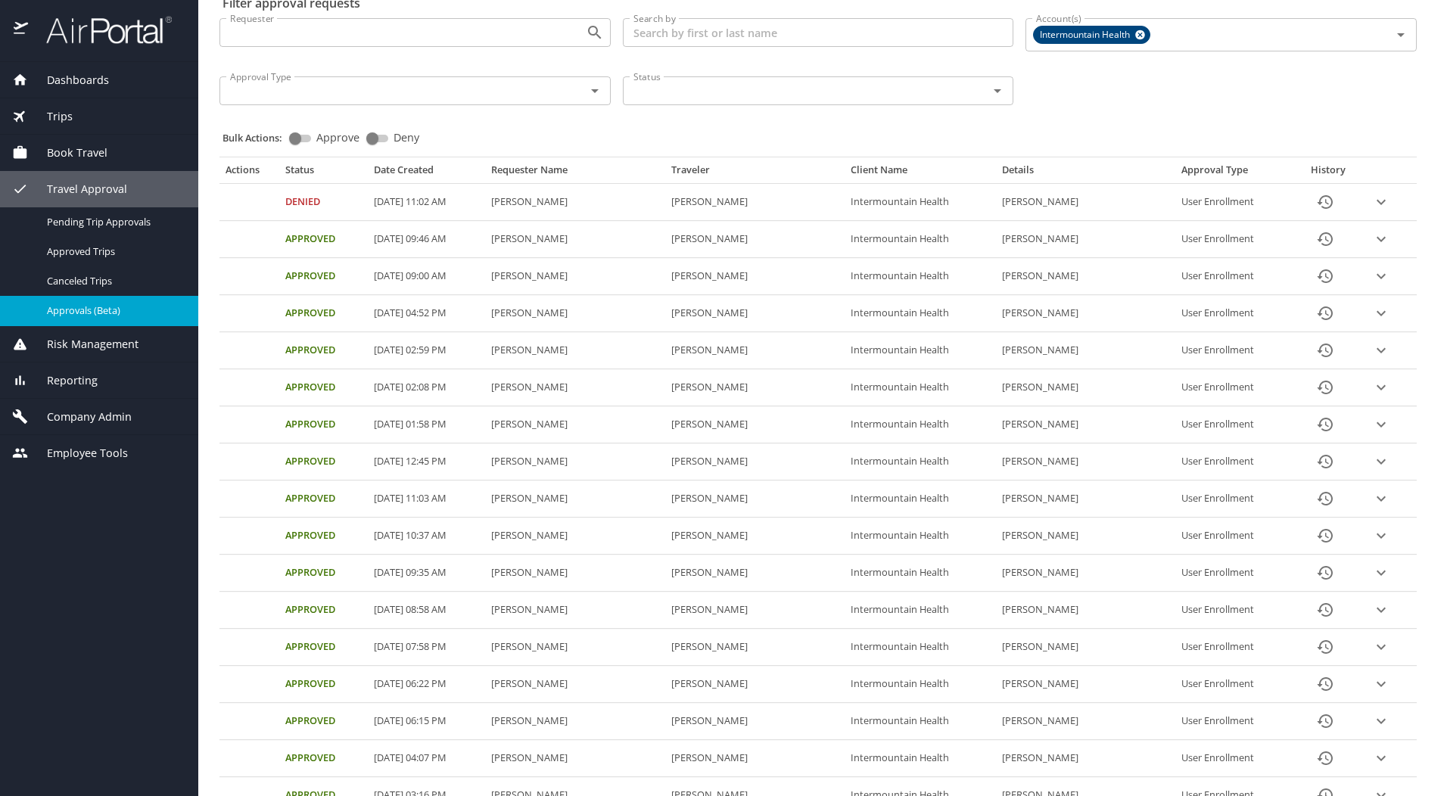 The height and width of the screenshot is (796, 1447). Describe the element at coordinates (114, 251) in the screenshot. I see `span: Approved Trips` at that location.